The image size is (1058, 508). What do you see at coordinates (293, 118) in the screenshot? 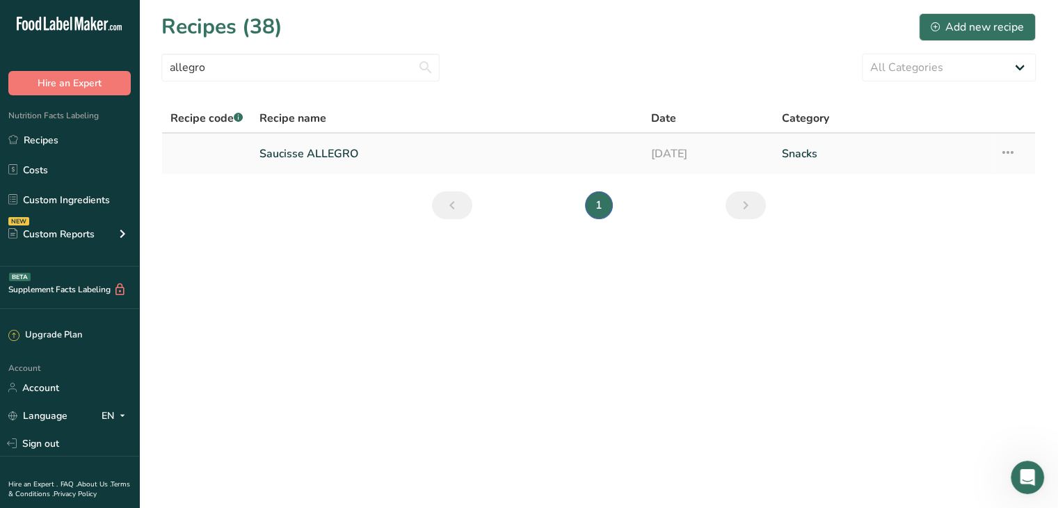
I see `span: Recipe name` at bounding box center [293, 118].